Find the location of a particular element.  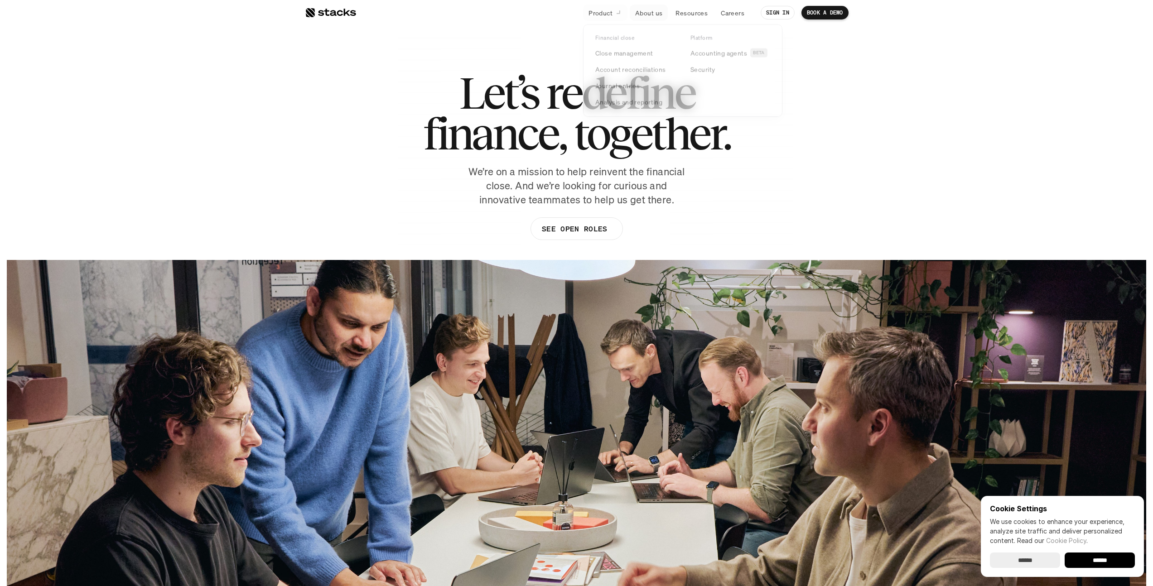

p: Cookie Settings is located at coordinates (1062, 509).